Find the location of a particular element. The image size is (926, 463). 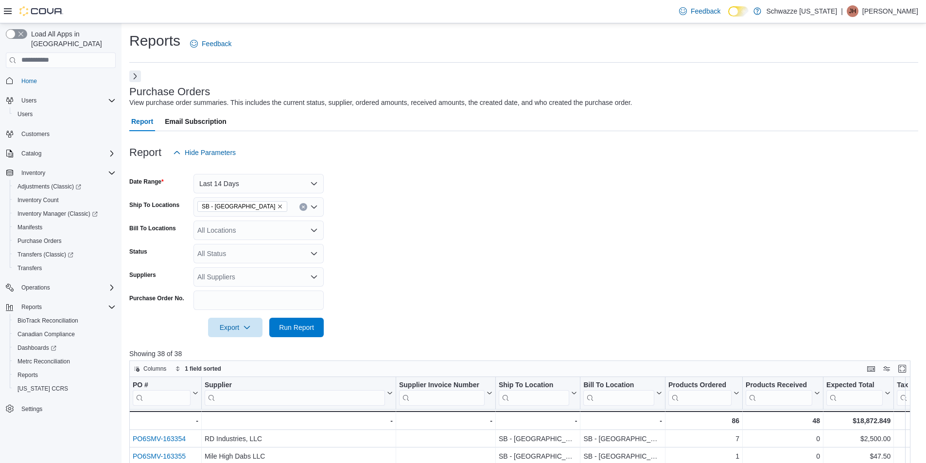

a: Transfers is located at coordinates (30, 268).